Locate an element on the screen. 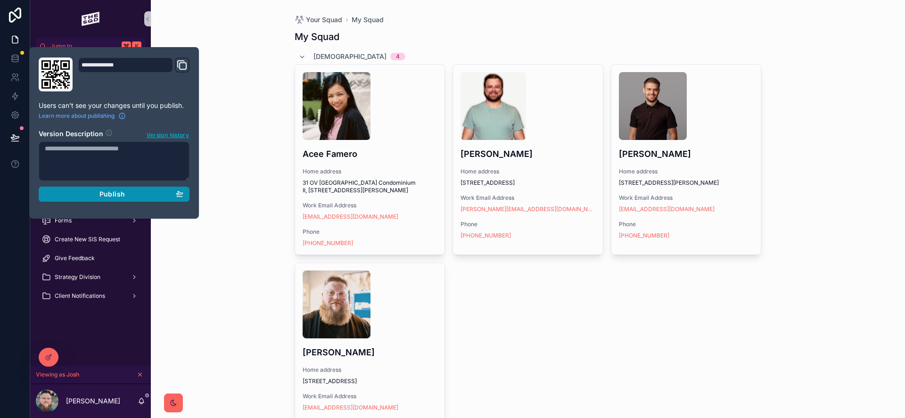 The image size is (905, 418). span: K is located at coordinates (137, 46).